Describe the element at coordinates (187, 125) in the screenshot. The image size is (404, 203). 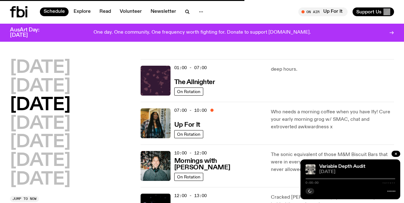
I see `h3: Up For It` at that location.